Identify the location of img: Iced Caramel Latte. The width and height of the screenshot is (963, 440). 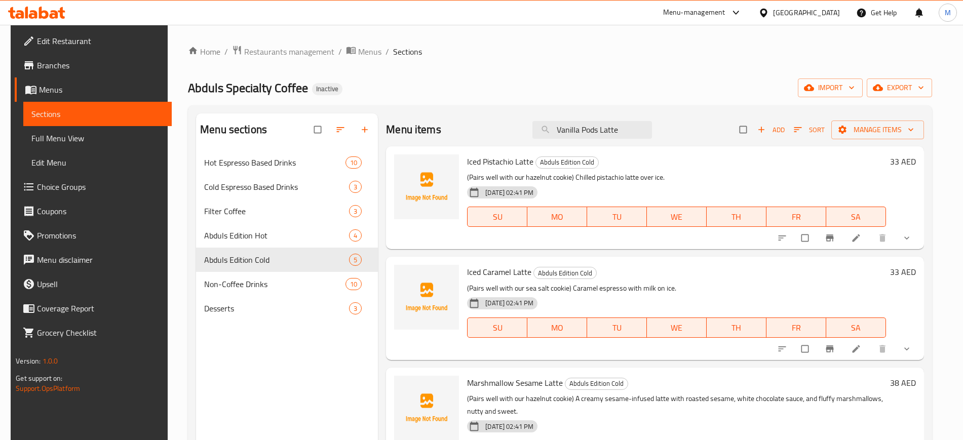
(426, 297).